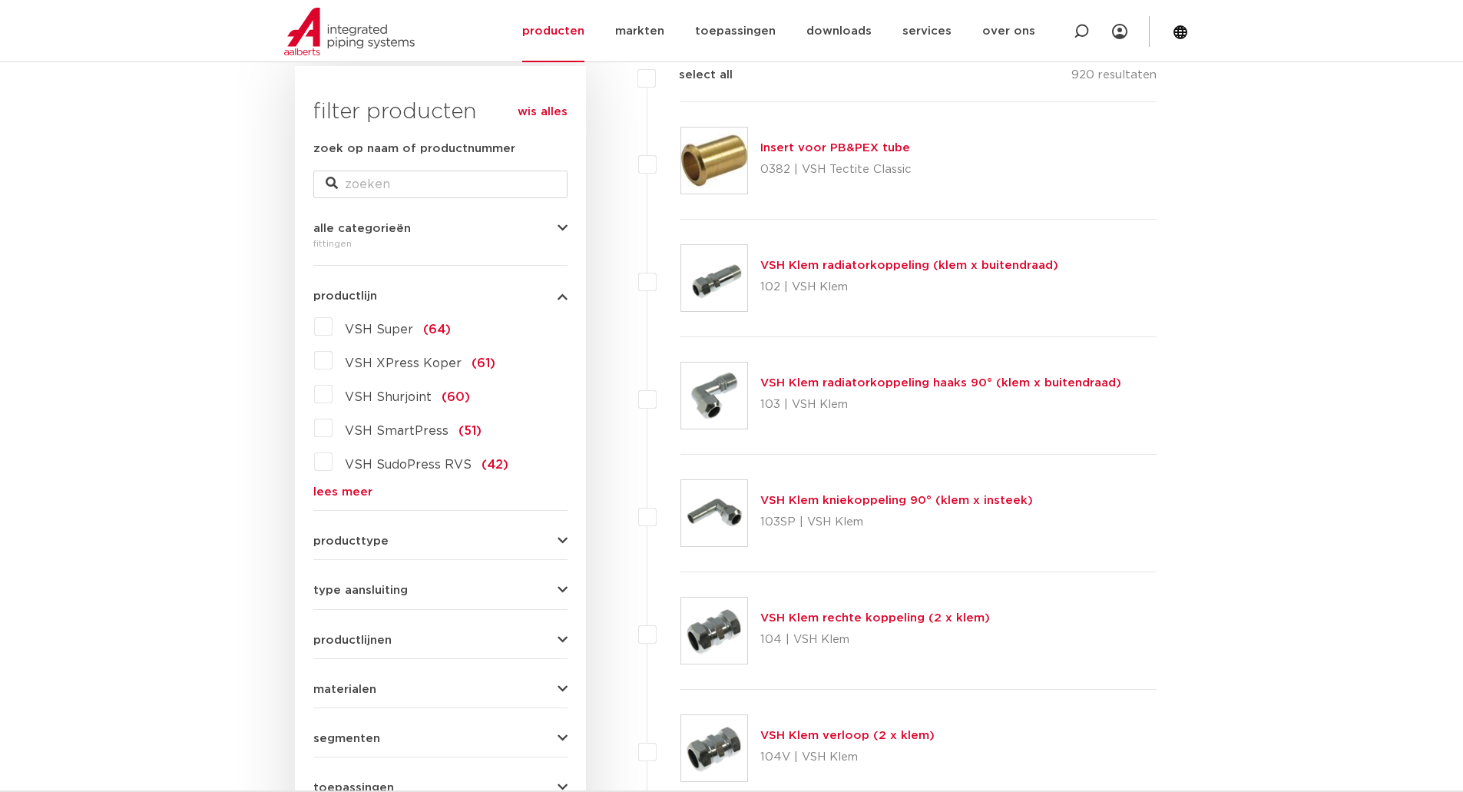 The image size is (1463, 792). Describe the element at coordinates (714, 513) in the screenshot. I see `img: Thumbnail for VSH Klem kniekoppeling 90° (klem x insteek)` at that location.